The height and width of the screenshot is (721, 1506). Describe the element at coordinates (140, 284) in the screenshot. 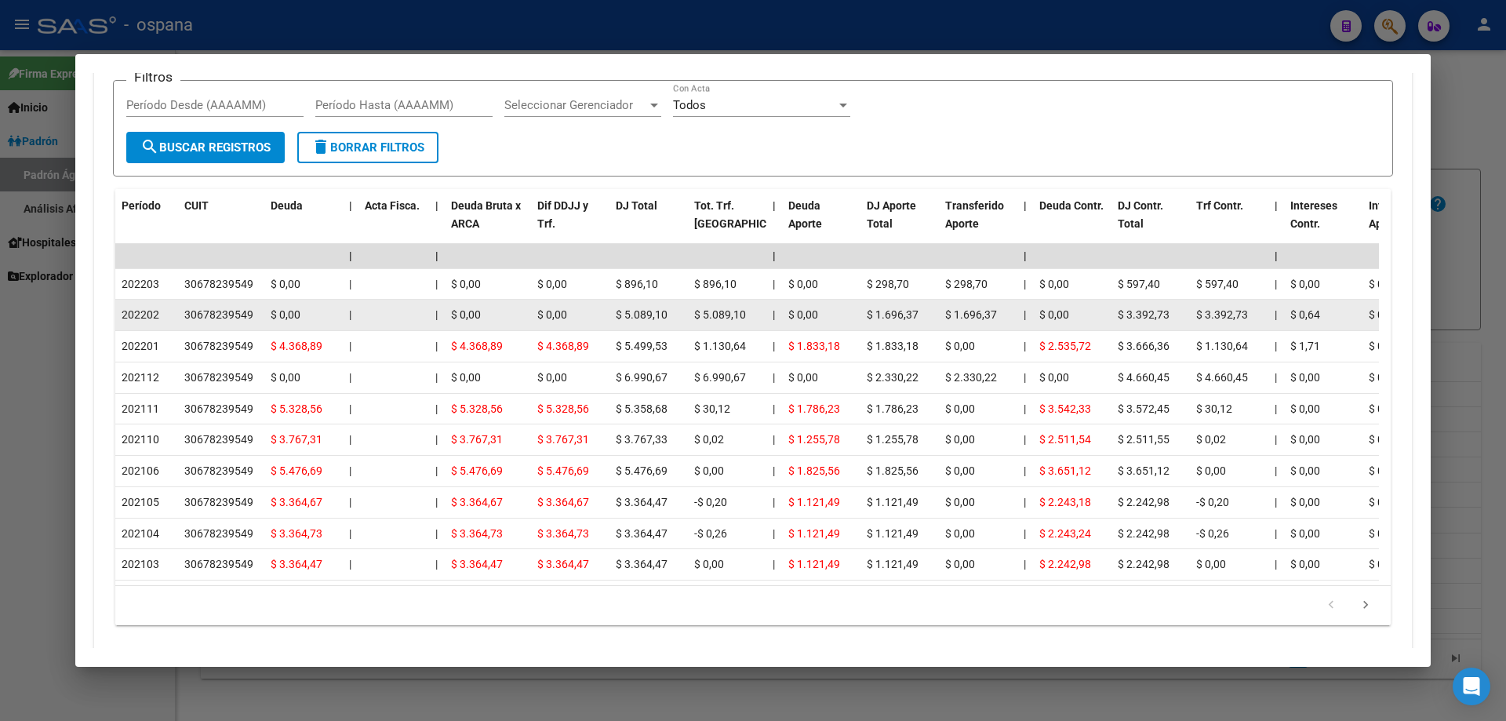

I see `span: 202203` at that location.